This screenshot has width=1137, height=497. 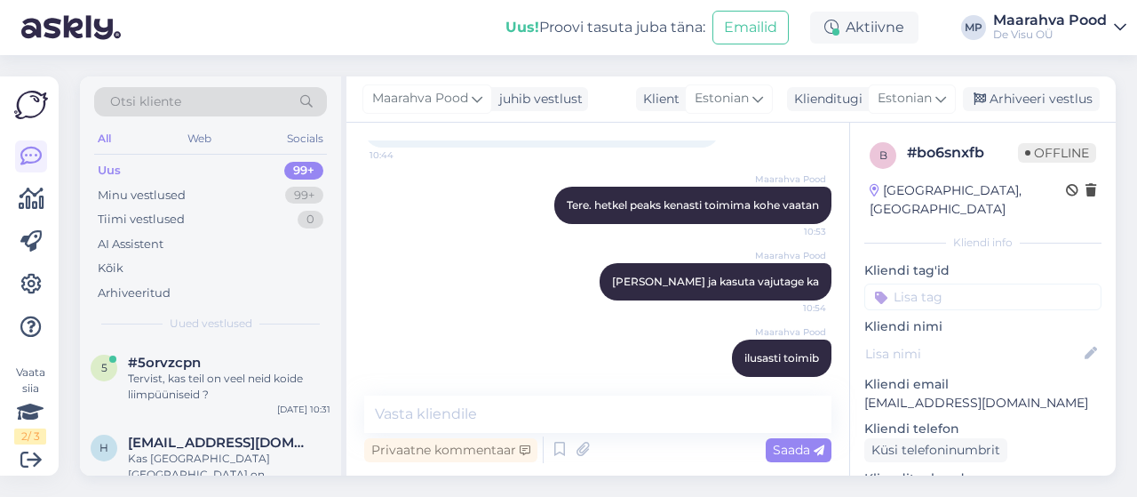 What do you see at coordinates (134, 293) in the screenshot?
I see `div: Arhiveeritud` at bounding box center [134, 293].